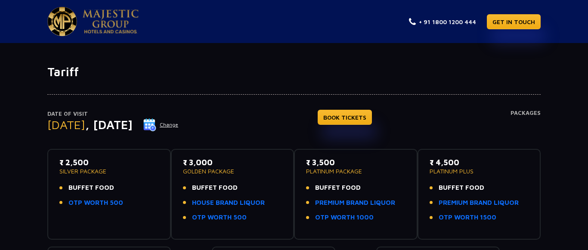 This screenshot has height=250, width=588. What do you see at coordinates (345, 117) in the screenshot?
I see `a: BOOK TICKETS` at bounding box center [345, 117].